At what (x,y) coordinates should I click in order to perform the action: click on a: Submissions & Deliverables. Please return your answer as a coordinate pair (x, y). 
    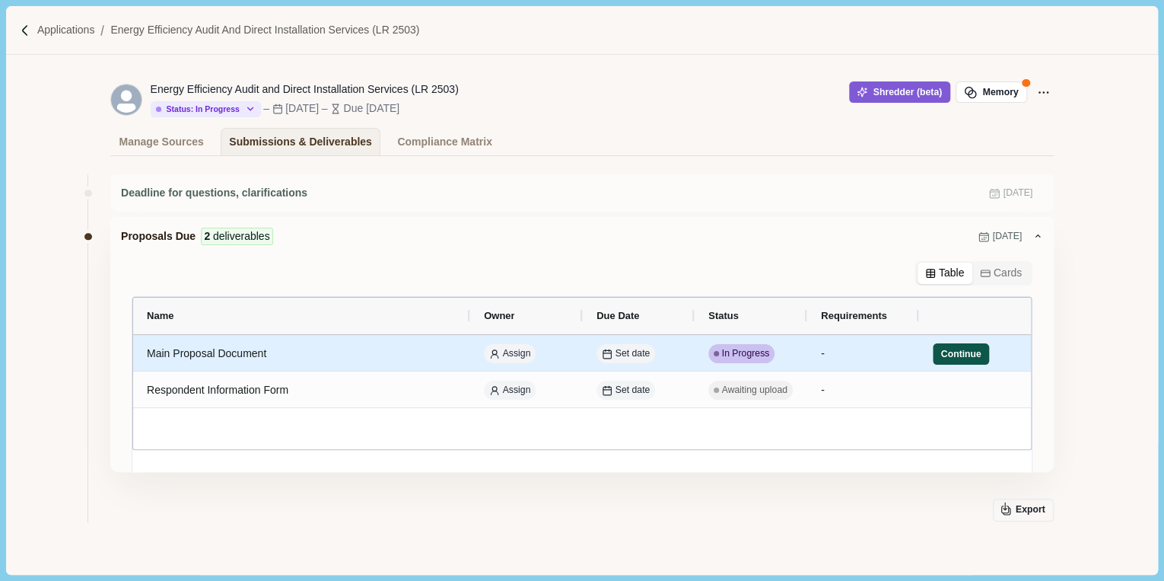
    Looking at the image, I should click on (301, 142).